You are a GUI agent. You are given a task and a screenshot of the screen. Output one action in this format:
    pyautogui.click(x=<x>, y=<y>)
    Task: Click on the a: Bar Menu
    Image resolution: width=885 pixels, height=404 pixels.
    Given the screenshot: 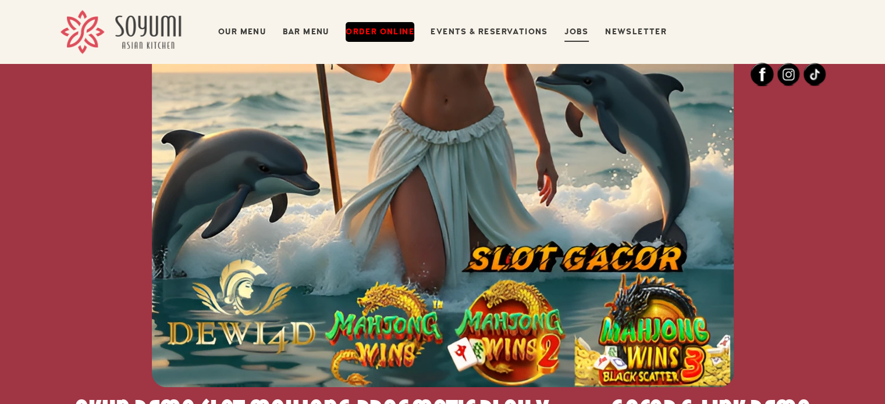 What is the action you would take?
    pyautogui.click(x=305, y=32)
    